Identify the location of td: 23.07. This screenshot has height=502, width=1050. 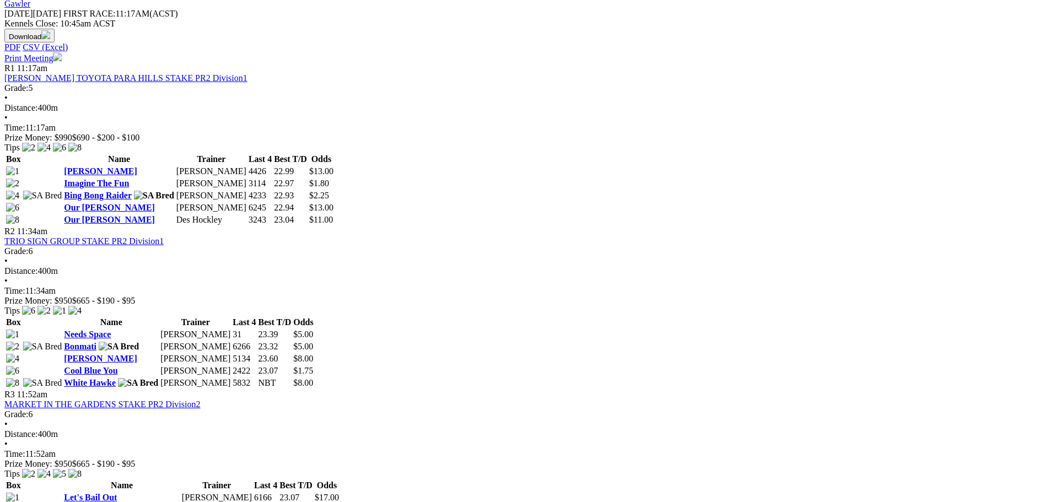
(275, 371).